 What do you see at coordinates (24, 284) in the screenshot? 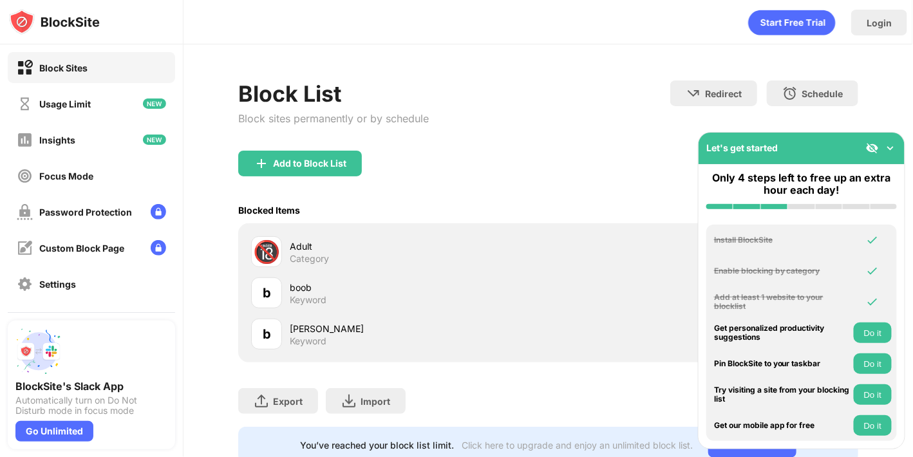
I see `img: settings-off.svg` at bounding box center [24, 284].